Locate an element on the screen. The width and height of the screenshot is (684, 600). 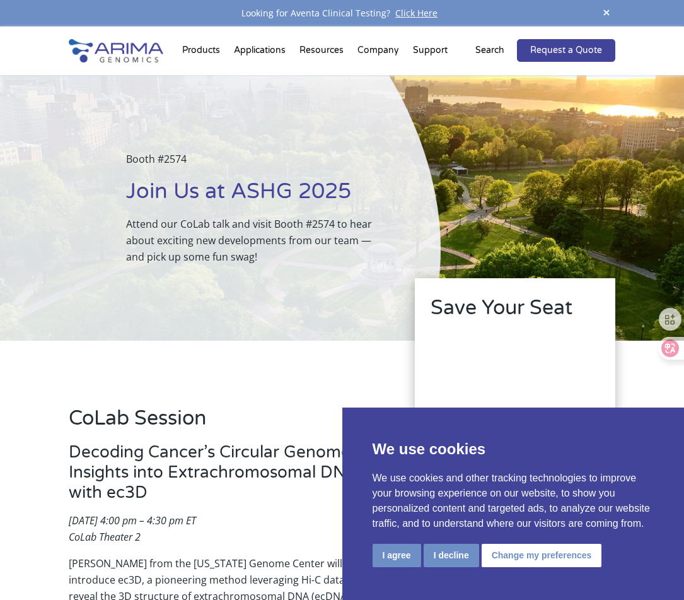
em: CoLab Theater 2 is located at coordinates (105, 537).